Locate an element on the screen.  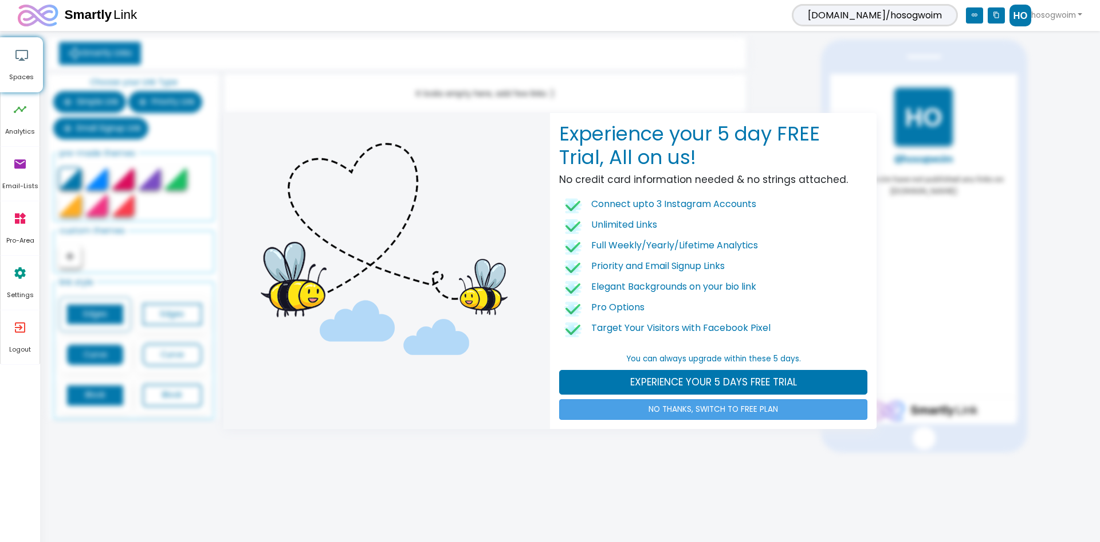
p: You can always upgrade within these 5 days. is located at coordinates (714, 359).